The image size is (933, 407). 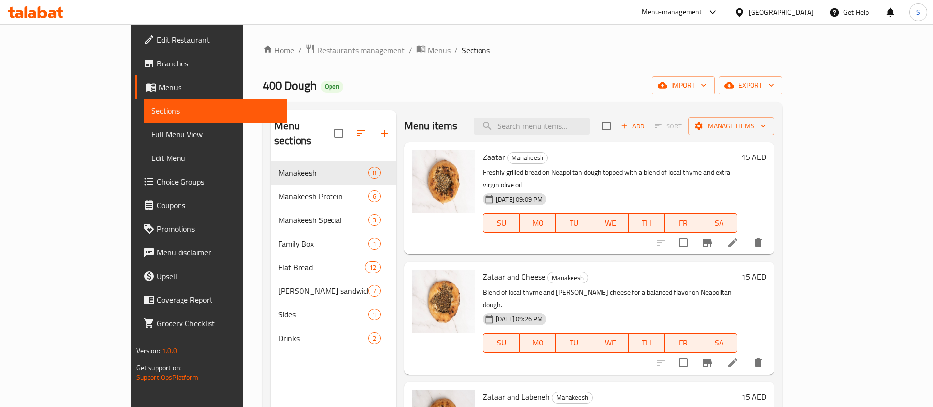 I want to click on a: Menu disclaimer, so click(x=211, y=252).